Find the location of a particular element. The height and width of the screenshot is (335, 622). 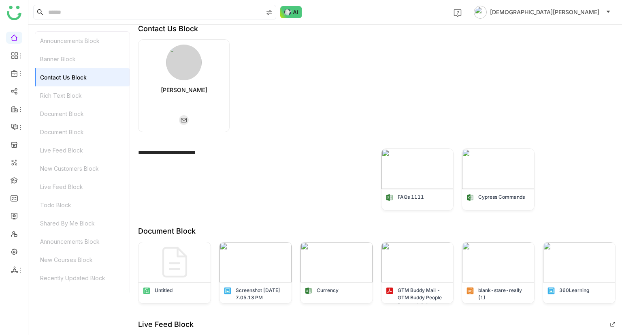

div: FAQs 1111 is located at coordinates (411, 197).